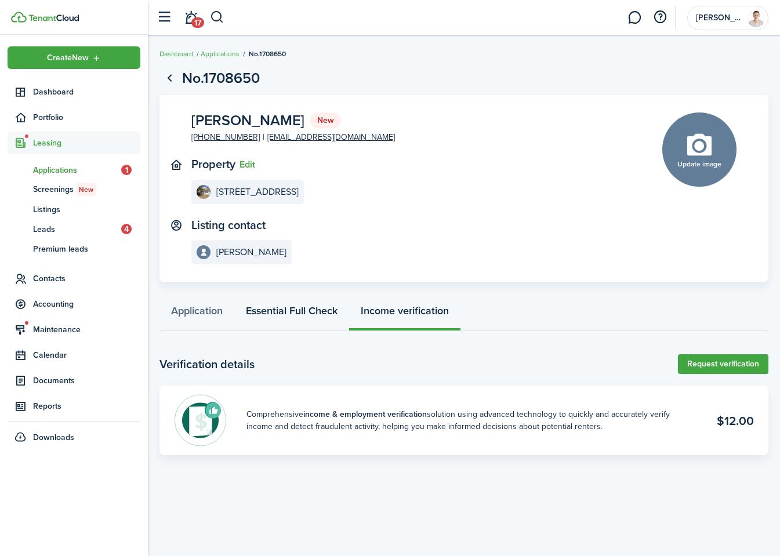 The height and width of the screenshot is (556, 780). Describe the element at coordinates (86, 117) in the screenshot. I see `span: Portfolio` at that location.